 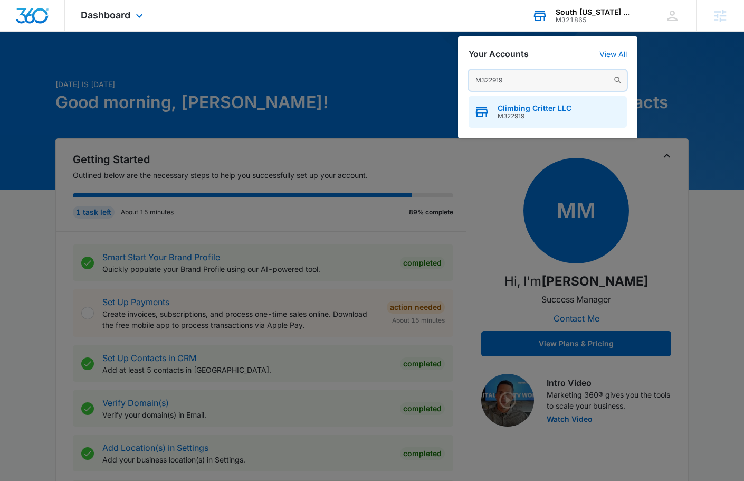 I want to click on span: M322919, so click(x=535, y=116).